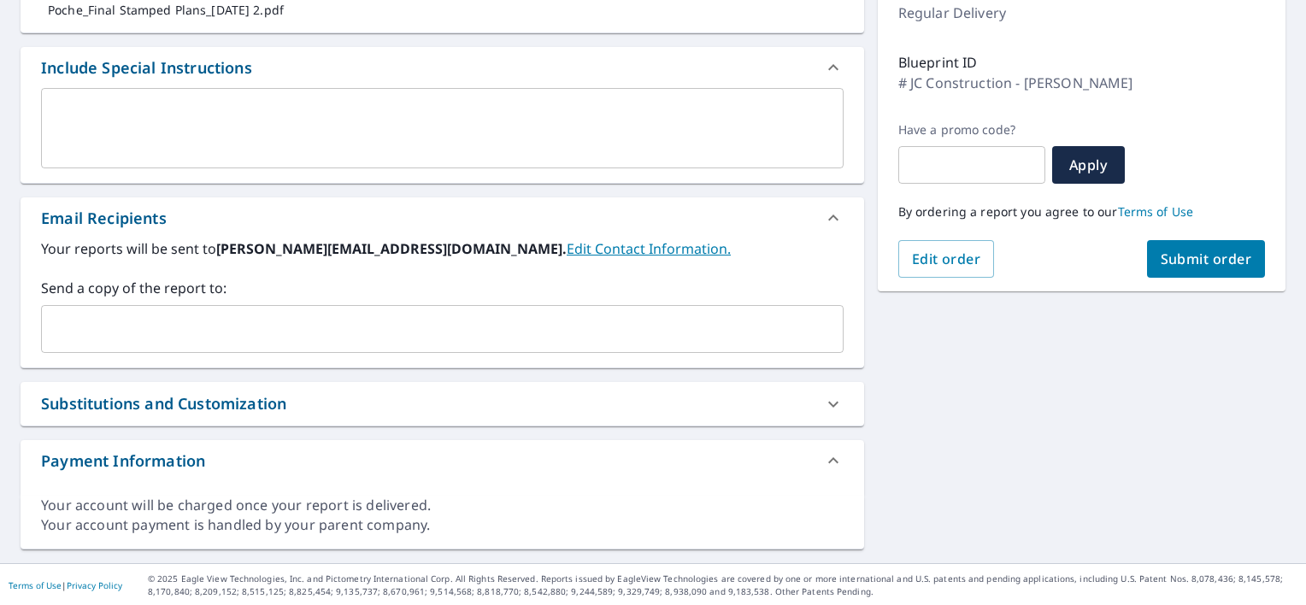  What do you see at coordinates (722, 586) in the screenshot?
I see `p: © 2025 Eagle View Technologies, Inc. and Pictometry International Corp. All Rights Reserved. Repo...` at bounding box center [722, 586].